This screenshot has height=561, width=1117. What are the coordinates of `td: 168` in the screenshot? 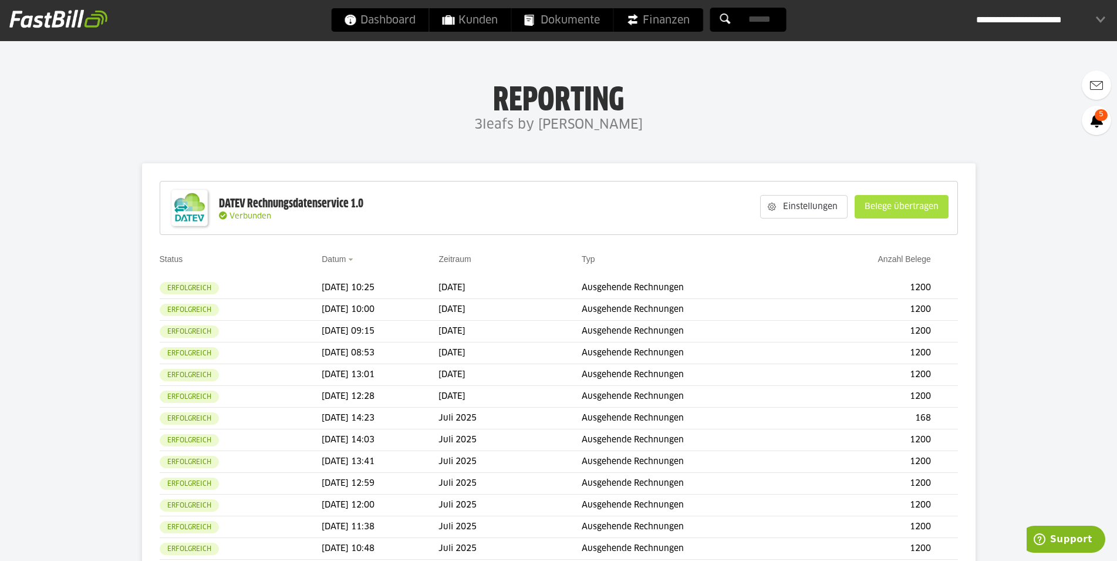 It's located at (872, 418).